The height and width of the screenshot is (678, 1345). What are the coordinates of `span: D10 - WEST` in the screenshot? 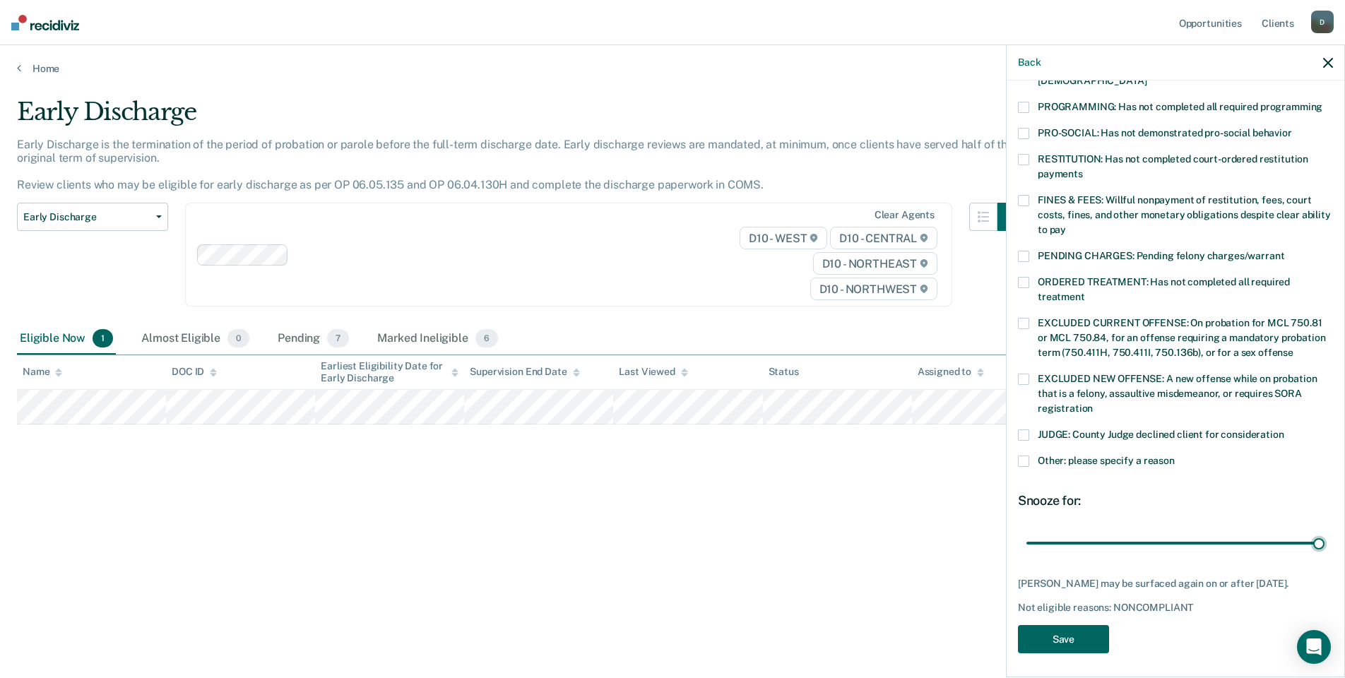 It's located at (784, 238).